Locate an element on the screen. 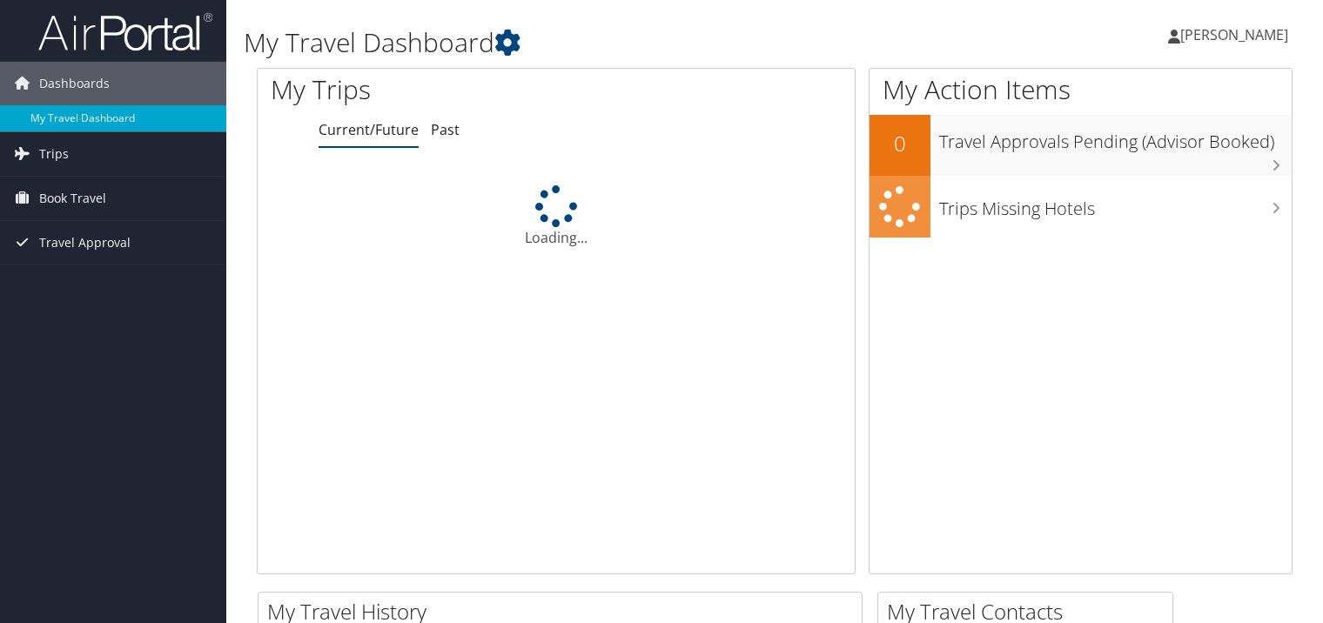 Image resolution: width=1323 pixels, height=623 pixels. h1: My Trips is located at coordinates (432, 90).